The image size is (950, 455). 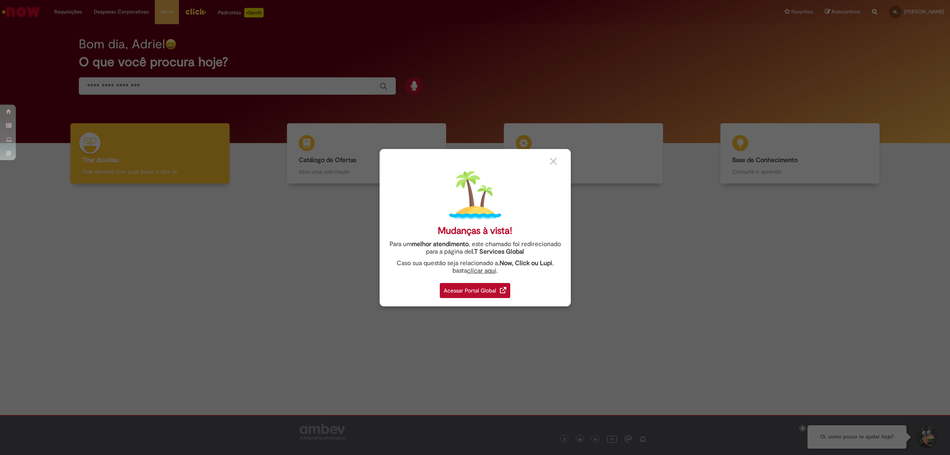 I want to click on img: close_button_grey.png, so click(x=554, y=161).